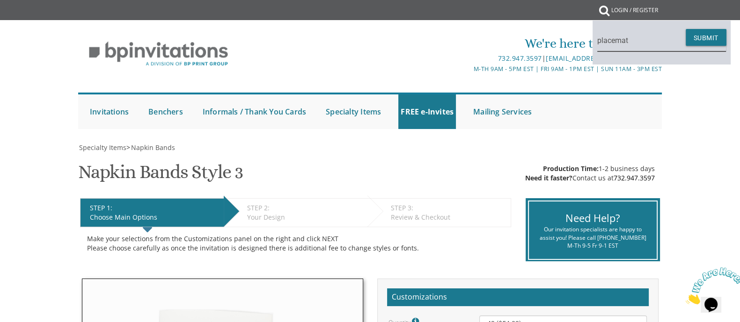 This screenshot has width=740, height=322. Describe the element at coordinates (153, 147) in the screenshot. I see `span: Napkin Bands` at that location.